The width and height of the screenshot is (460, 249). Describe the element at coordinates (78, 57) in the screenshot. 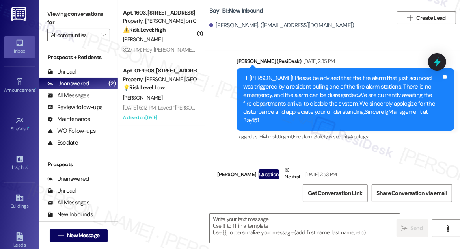

I see `div: Prospects + Residents` at that location.